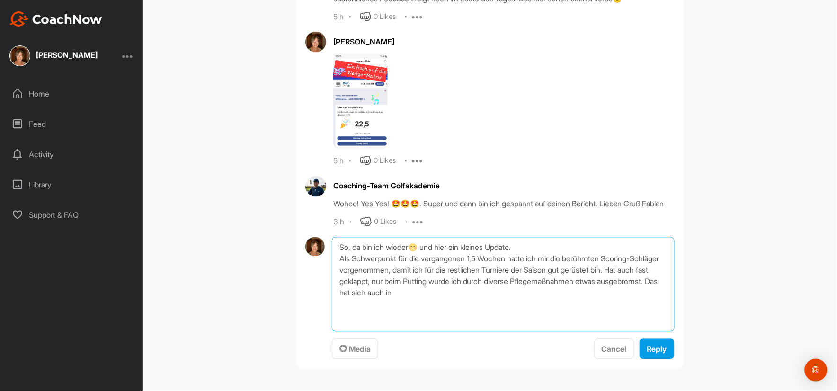  Describe the element at coordinates (503, 285) in the screenshot. I see `textarea: So, da bin ich wieder😊 und hier ein kleines Update. Als Schwerpunkt für die vergangenen 1,5 Woche...` at that location.